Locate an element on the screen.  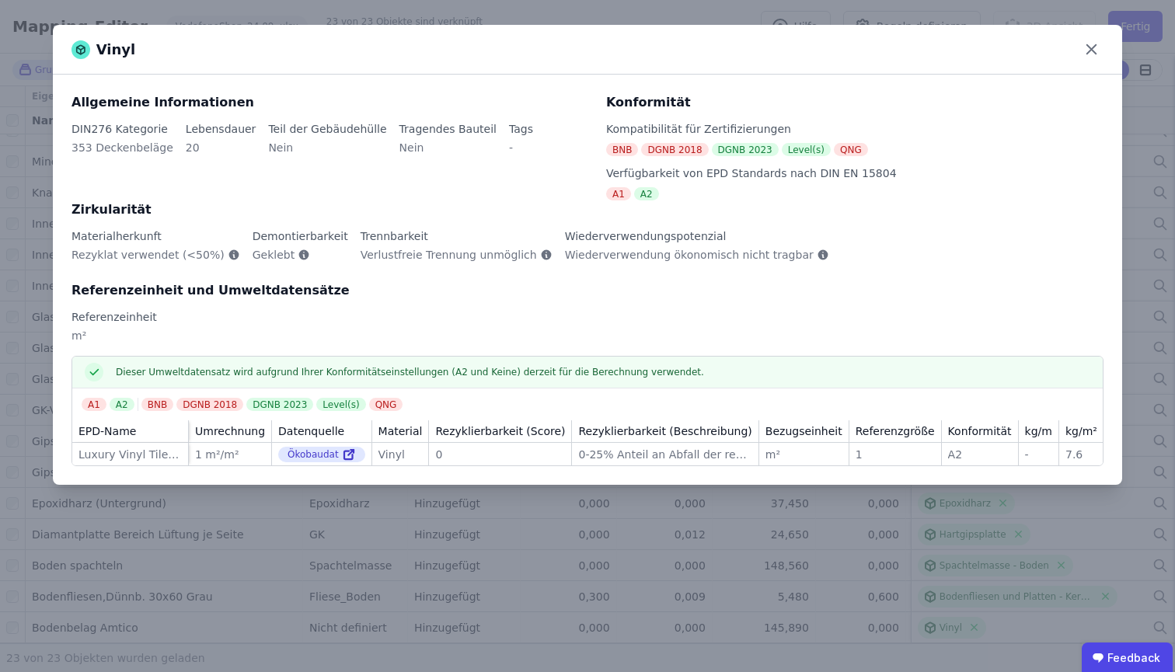
span: Dieser Umweltdatensatz wird aufgrund Ihrer Konformitätseinstellungen (A2 und Keine) derzeit für d... is located at coordinates (409, 372).